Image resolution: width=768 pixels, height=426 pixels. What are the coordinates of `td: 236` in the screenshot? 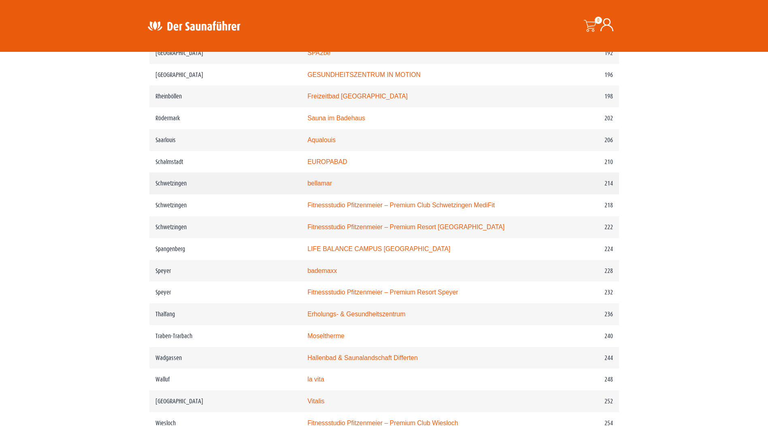 It's located at (574, 314).